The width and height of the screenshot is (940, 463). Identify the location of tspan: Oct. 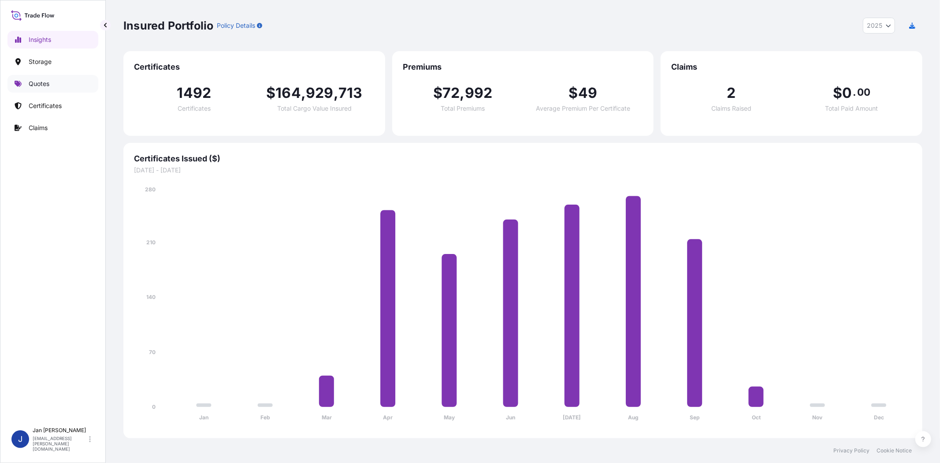
(756, 417).